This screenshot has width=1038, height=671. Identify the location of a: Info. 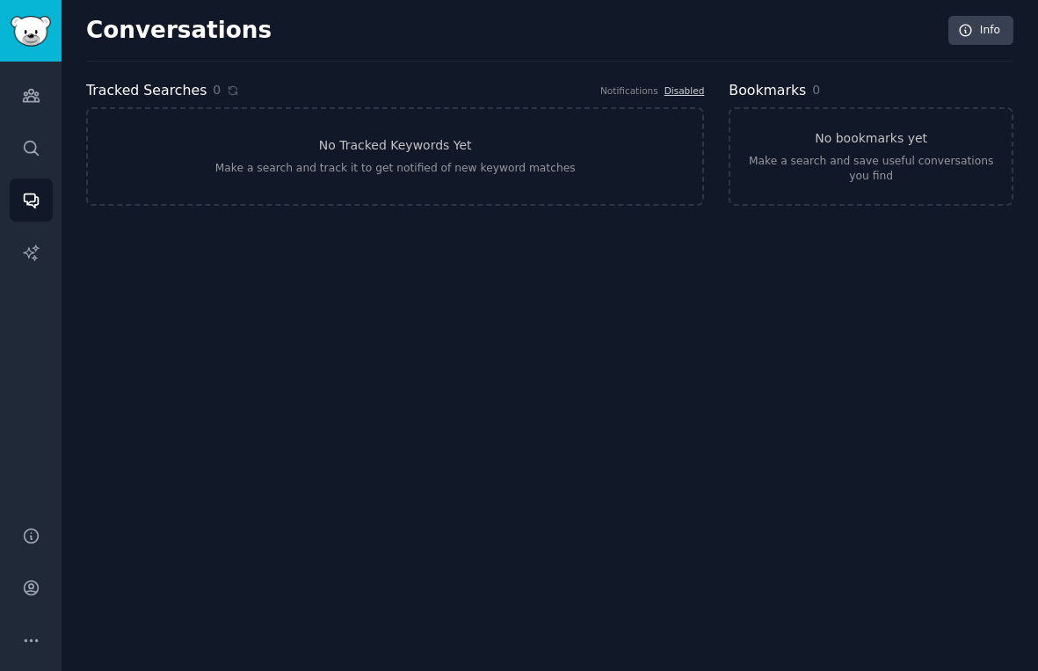
(981, 31).